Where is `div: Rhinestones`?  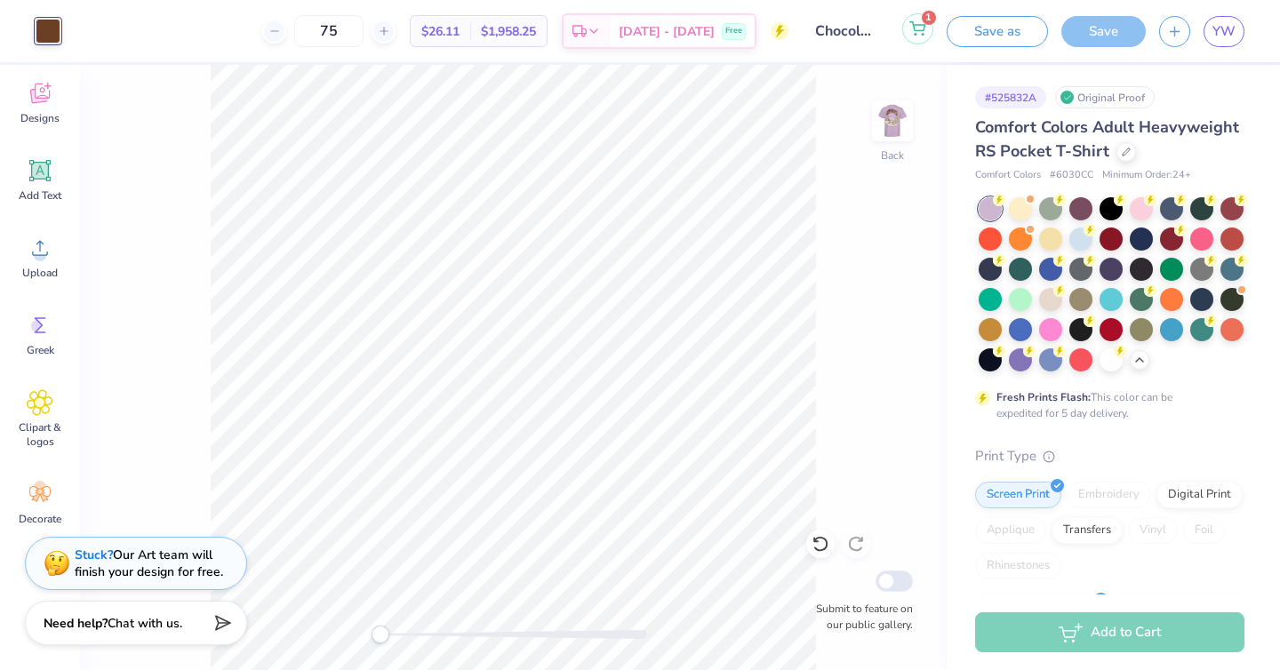 div: Rhinestones is located at coordinates (1018, 566).